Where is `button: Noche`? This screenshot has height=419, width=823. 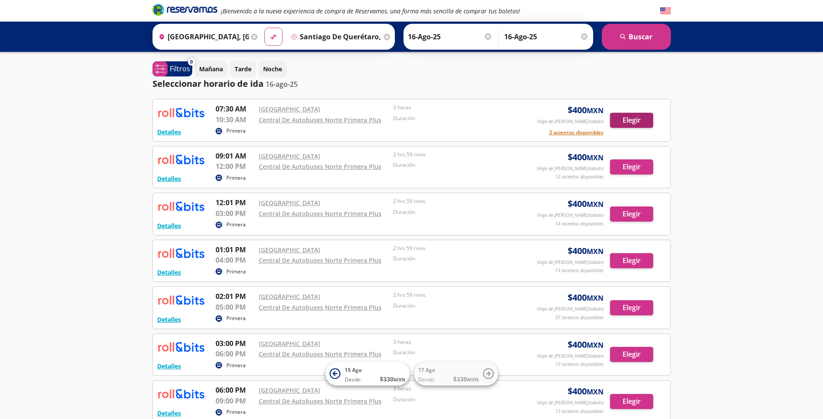
button: Noche is located at coordinates (273, 69).